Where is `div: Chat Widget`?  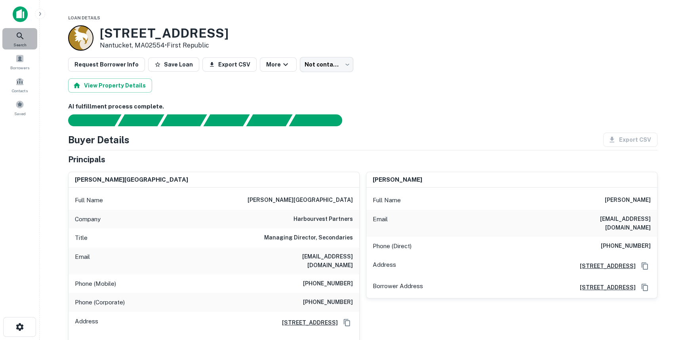
div: Chat Widget is located at coordinates (666, 296).